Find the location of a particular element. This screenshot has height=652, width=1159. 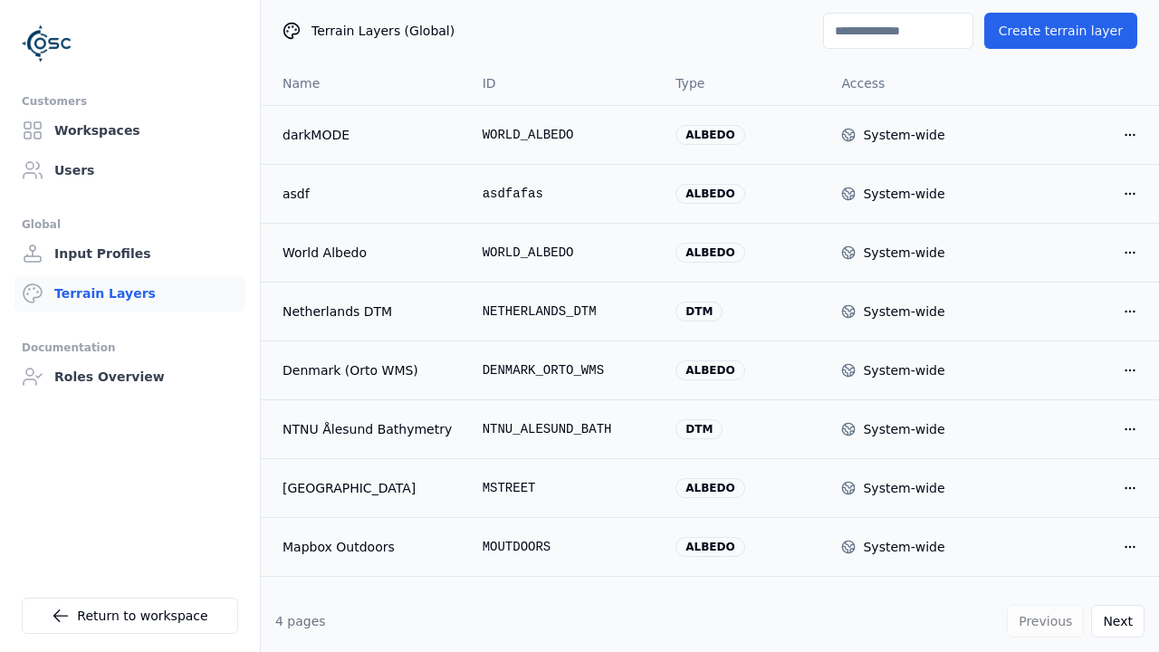

div: asdfafas is located at coordinates (565, 194).